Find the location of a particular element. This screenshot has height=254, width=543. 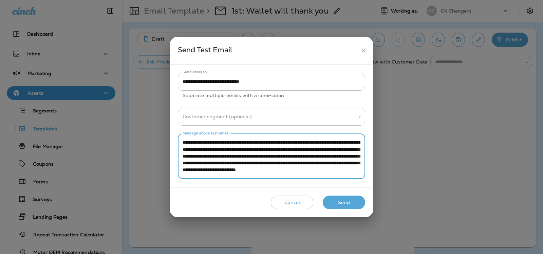

label: Message above test email is located at coordinates (205, 133).